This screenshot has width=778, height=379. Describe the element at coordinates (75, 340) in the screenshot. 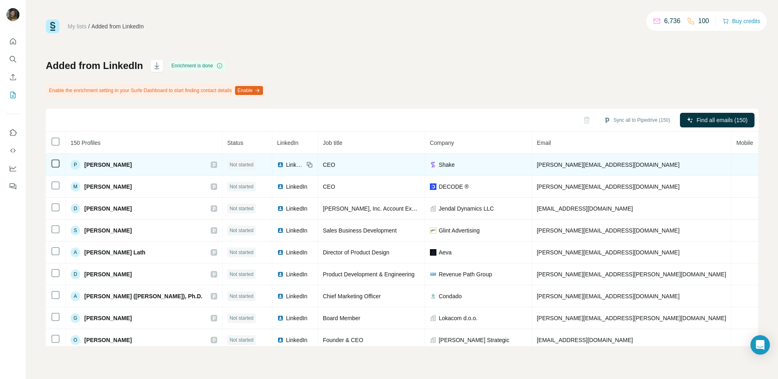

I see `div: O` at that location.